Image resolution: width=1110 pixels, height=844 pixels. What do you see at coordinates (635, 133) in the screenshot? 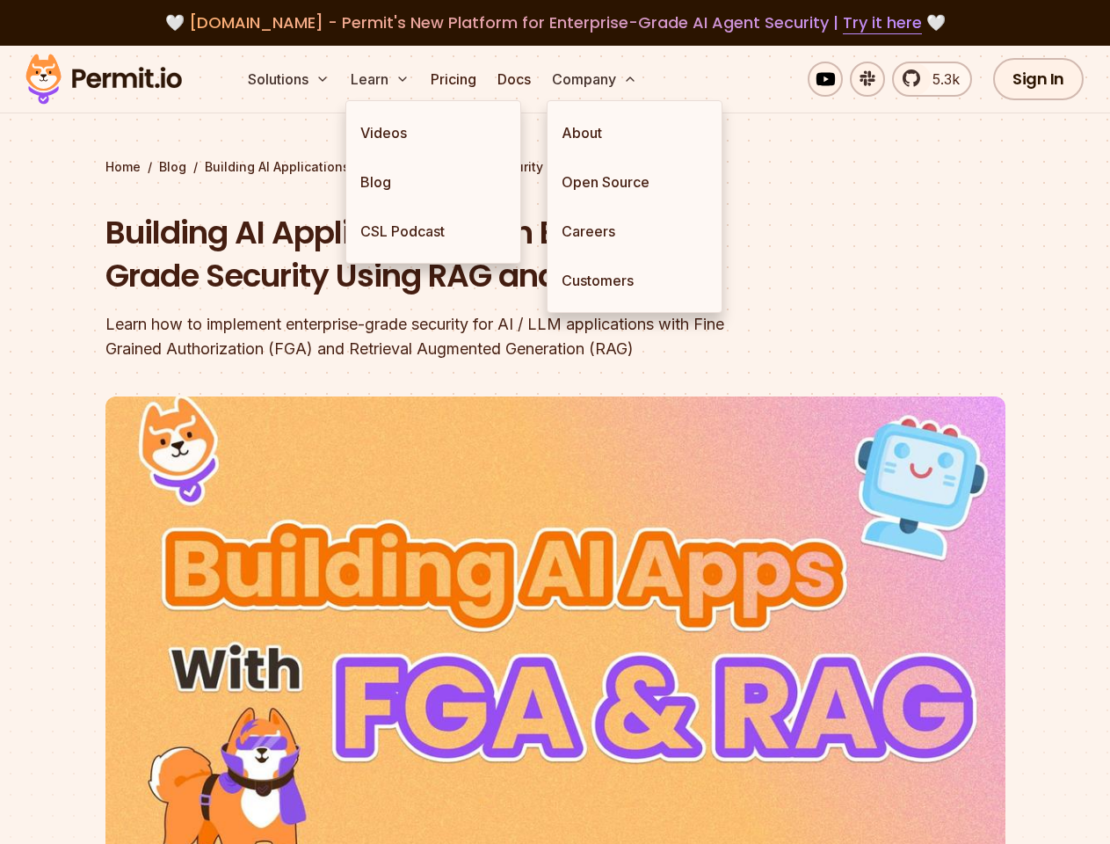
I see `a: About` at bounding box center [635, 133].